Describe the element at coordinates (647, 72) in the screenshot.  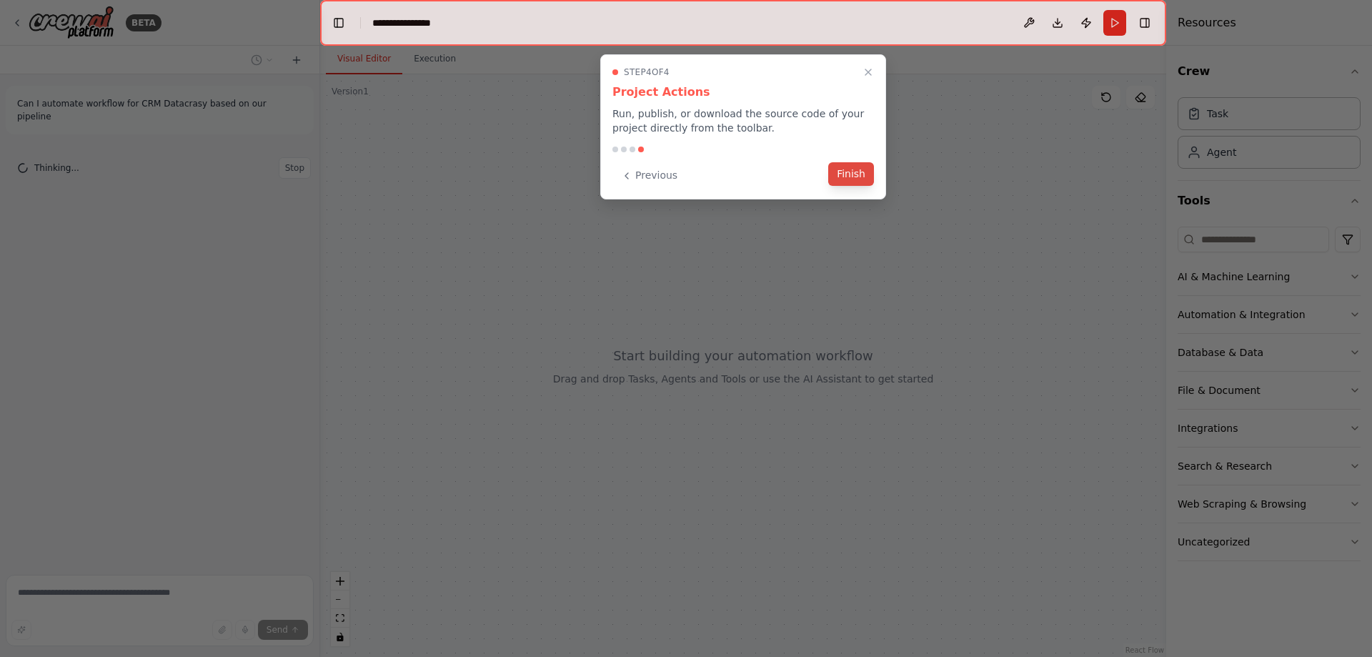
I see `span: Step 4 of 4` at that location.